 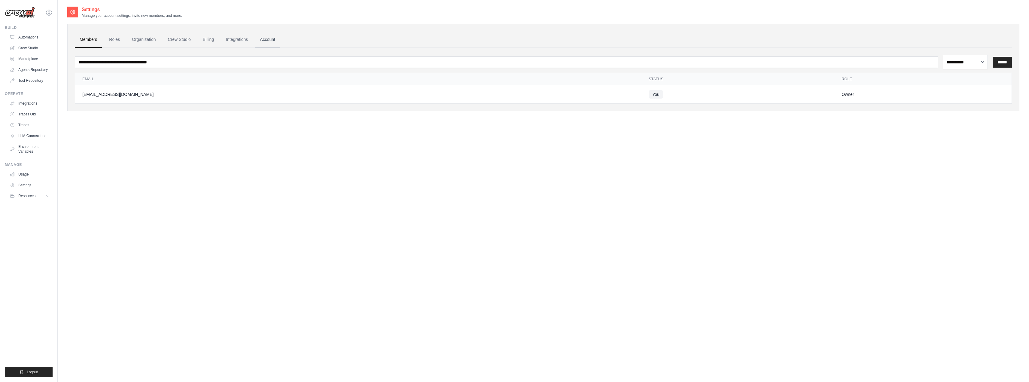 I want to click on a: Agents Repository, so click(x=30, y=70).